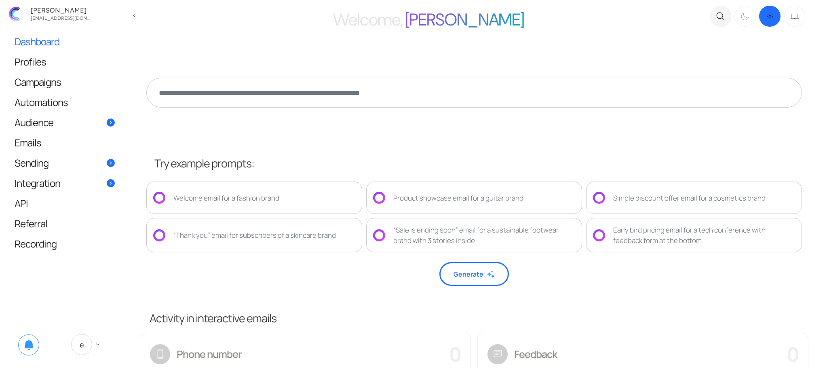 Image resolution: width=827 pixels, height=368 pixels. I want to click on h3: Activity in interactive emails, so click(482, 318).